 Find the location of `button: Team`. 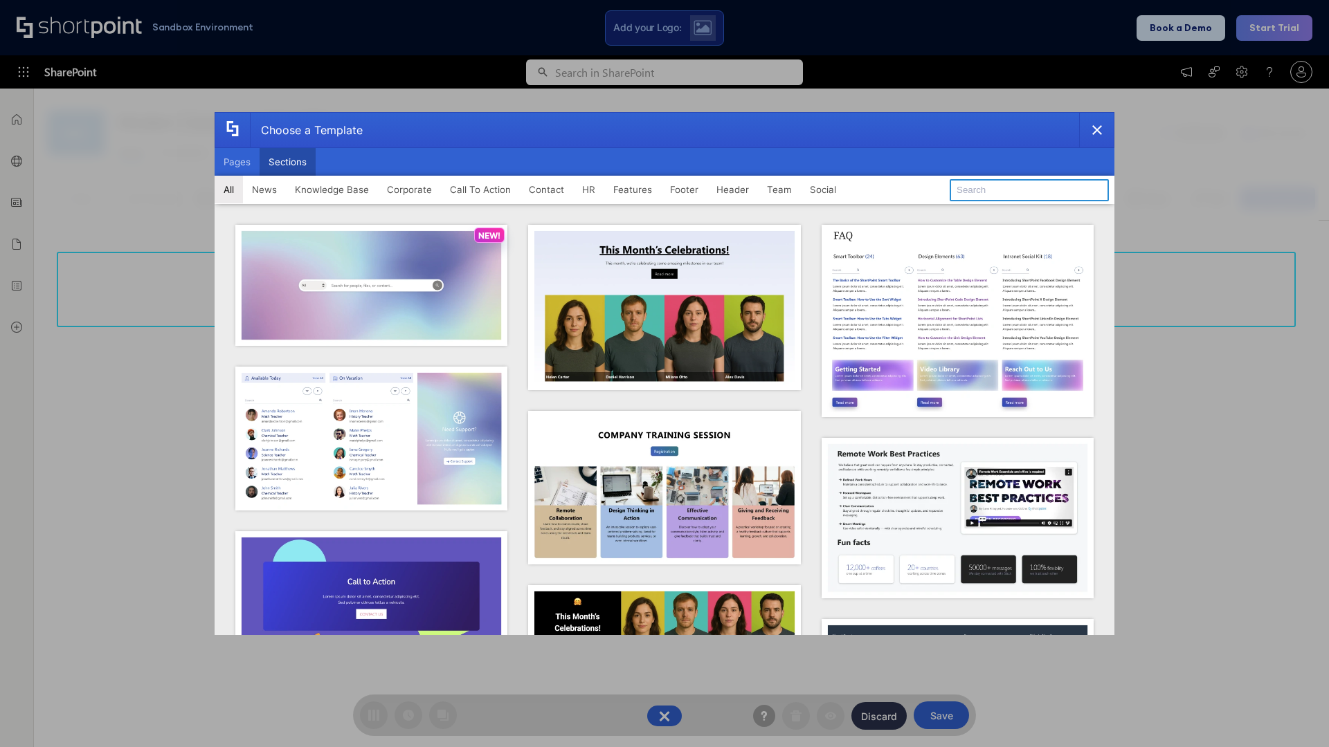

button: Team is located at coordinates (779, 190).